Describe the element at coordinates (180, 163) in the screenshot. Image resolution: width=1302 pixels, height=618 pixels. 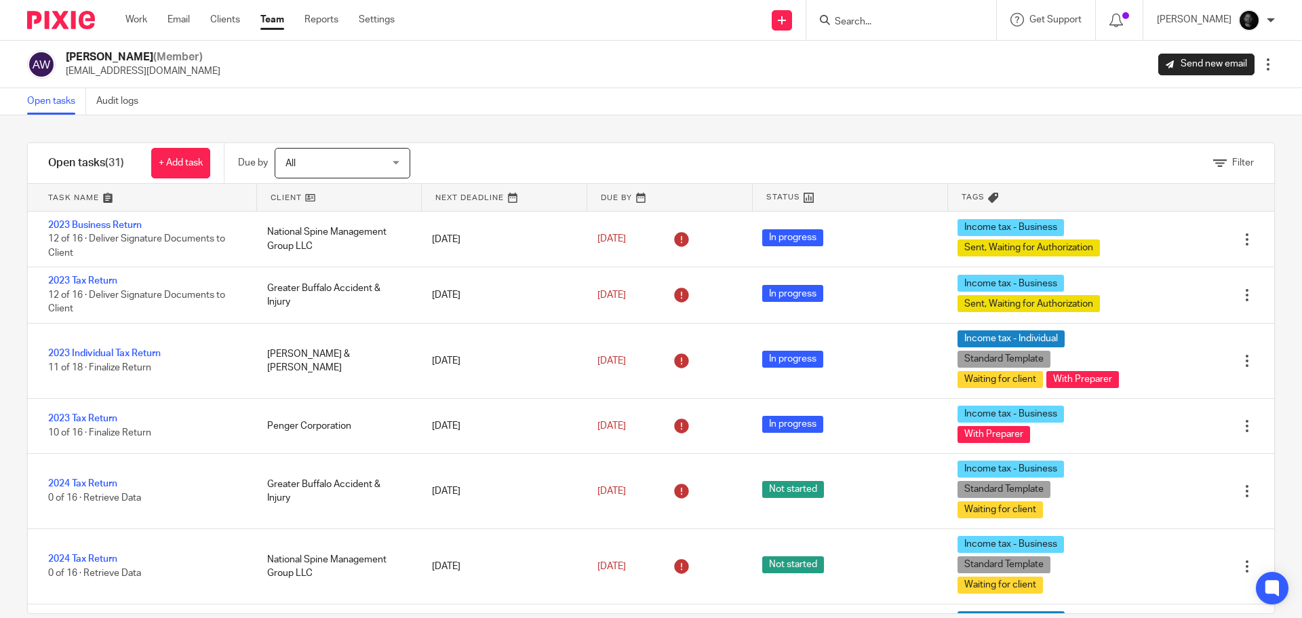
I see `a: + Add task` at that location.